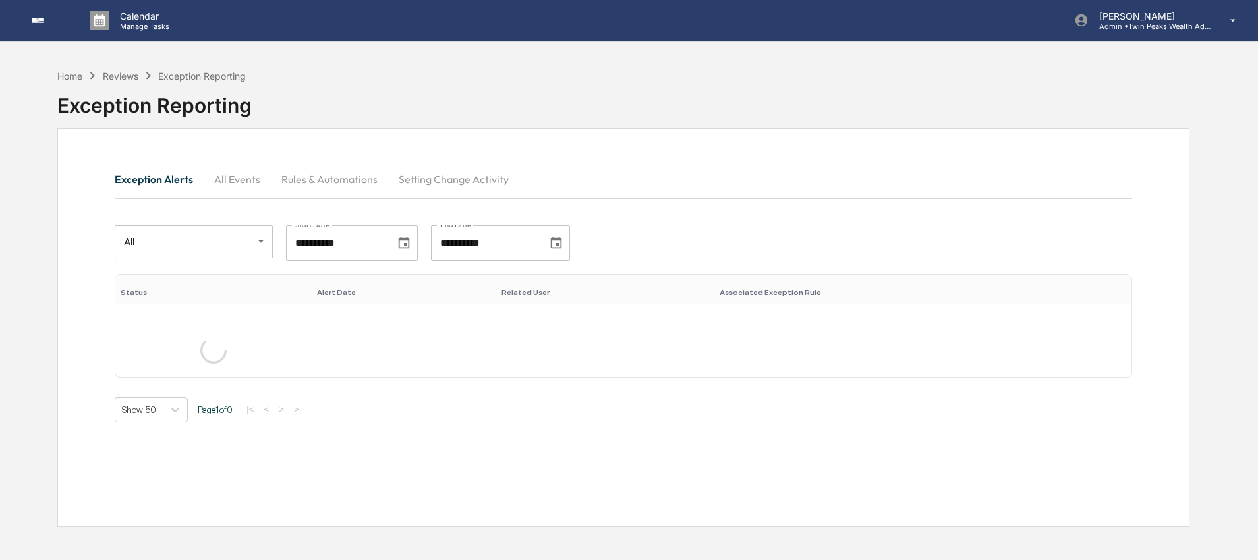 Image resolution: width=1258 pixels, height=560 pixels. What do you see at coordinates (142, 26) in the screenshot?
I see `p: Manage Tasks` at bounding box center [142, 26].